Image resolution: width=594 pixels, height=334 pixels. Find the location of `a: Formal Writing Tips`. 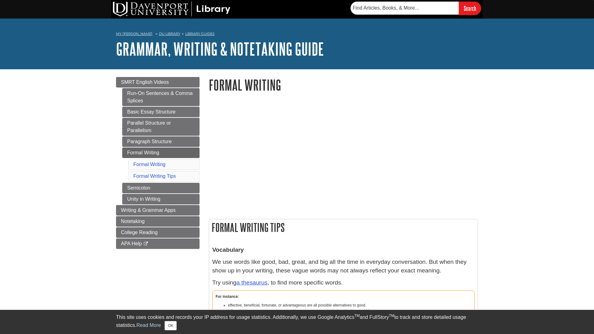

a: Formal Writing Tips is located at coordinates (155, 176).